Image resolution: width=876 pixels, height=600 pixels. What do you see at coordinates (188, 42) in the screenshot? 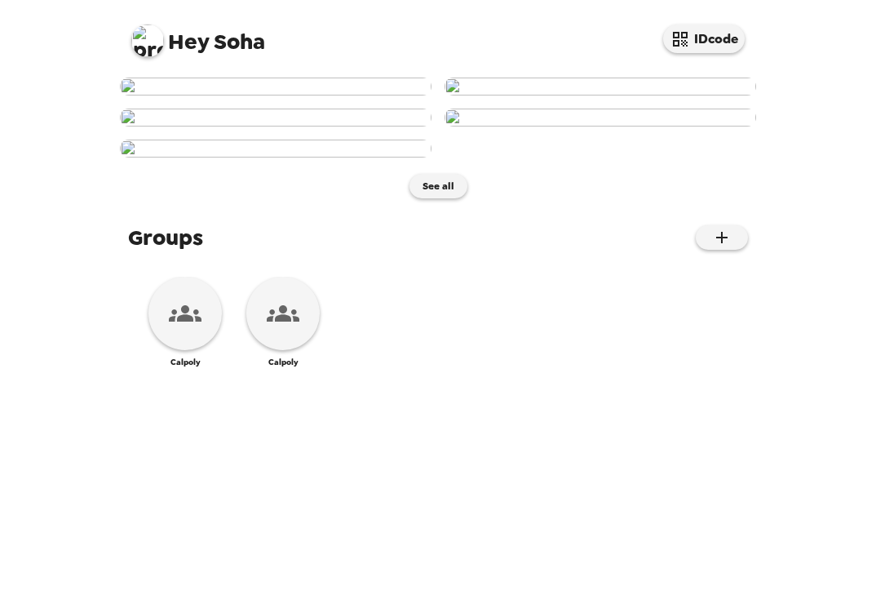
I see `span: Hey` at bounding box center [188, 42].